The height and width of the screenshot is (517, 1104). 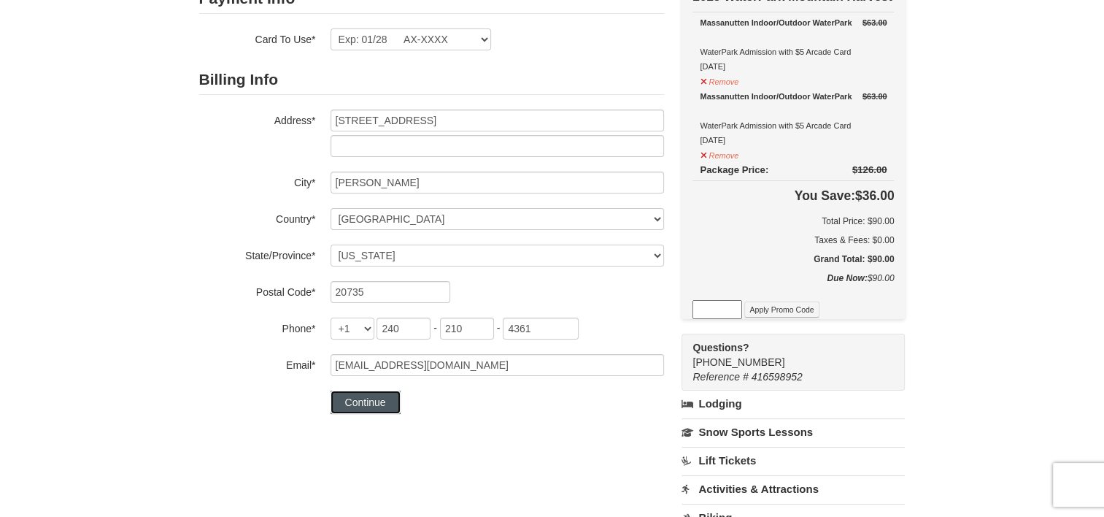 What do you see at coordinates (258, 290) in the screenshot?
I see `label: Postal Code*` at bounding box center [258, 290].